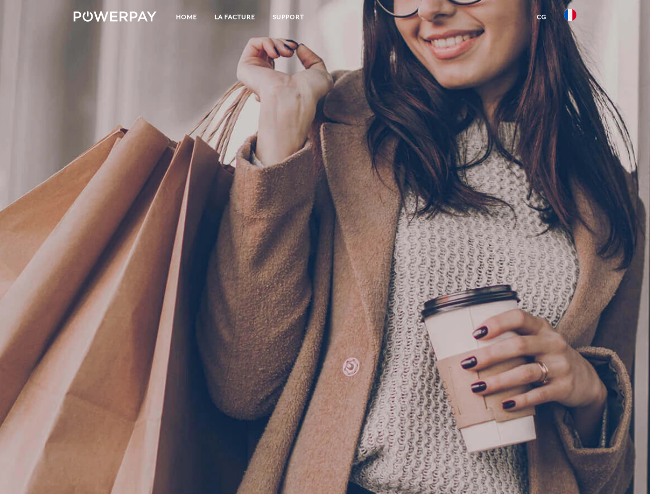 Image resolution: width=650 pixels, height=494 pixels. Describe the element at coordinates (570, 15) in the screenshot. I see `img: fr` at that location.